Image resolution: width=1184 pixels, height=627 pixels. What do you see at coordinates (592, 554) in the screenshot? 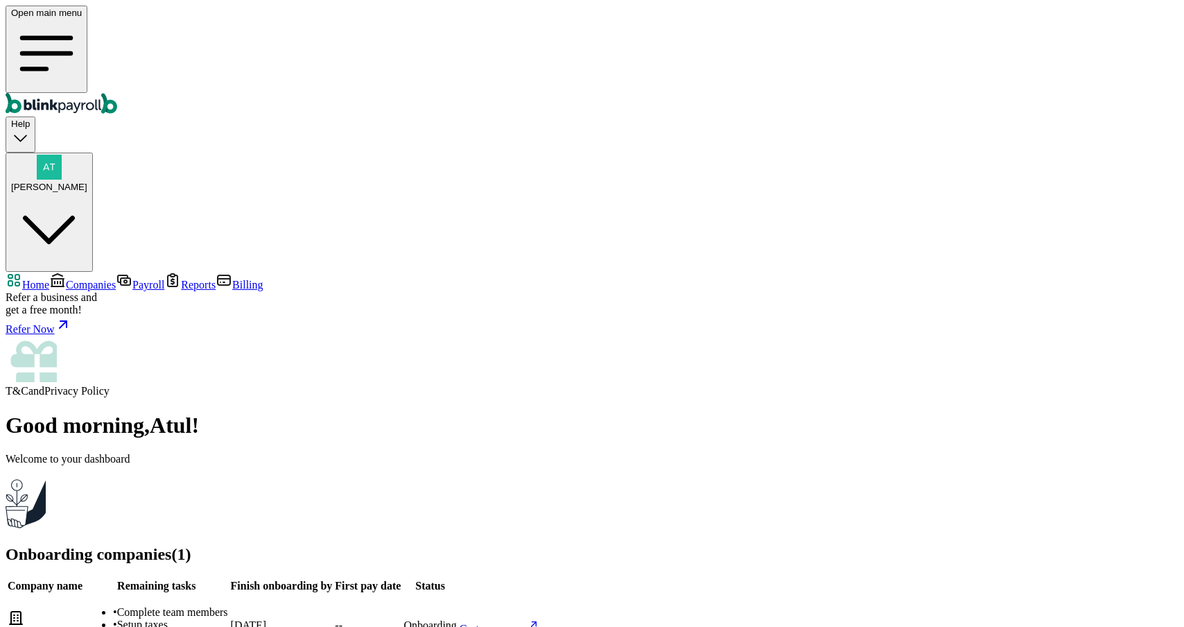
I see `h2: Onboarding companies (1)` at bounding box center [592, 554].